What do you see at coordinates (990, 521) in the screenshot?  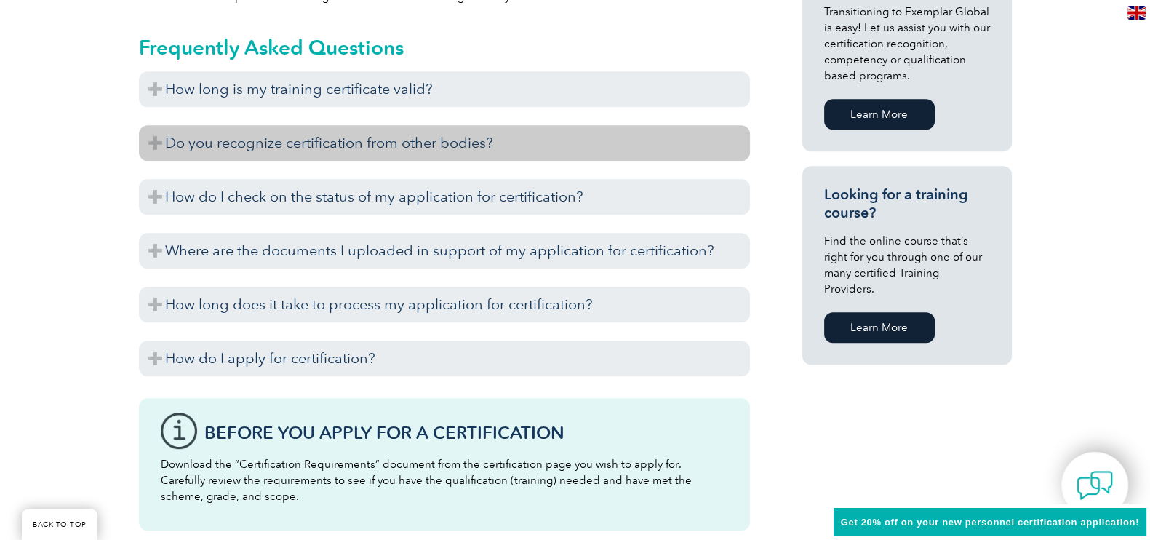 I see `span: Get 20% off on your new personnel certification application!` at bounding box center [990, 521].